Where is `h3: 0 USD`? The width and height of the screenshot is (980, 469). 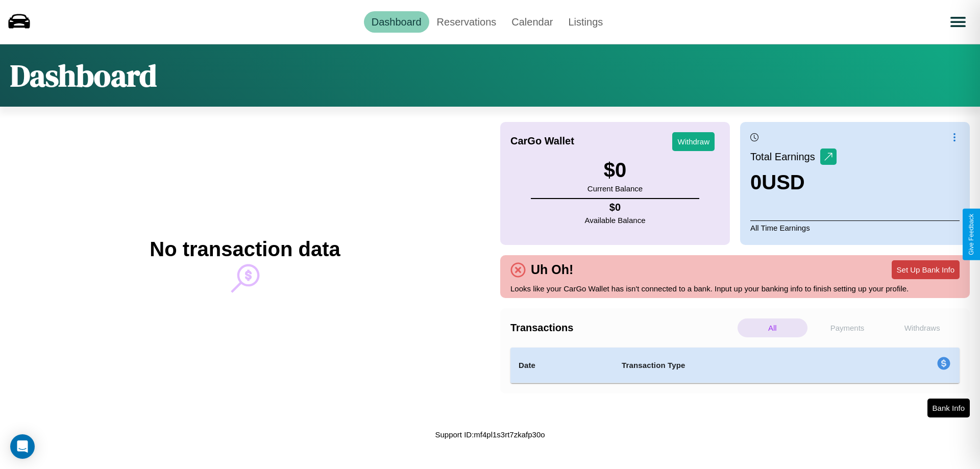 h3: 0 USD is located at coordinates (793, 182).